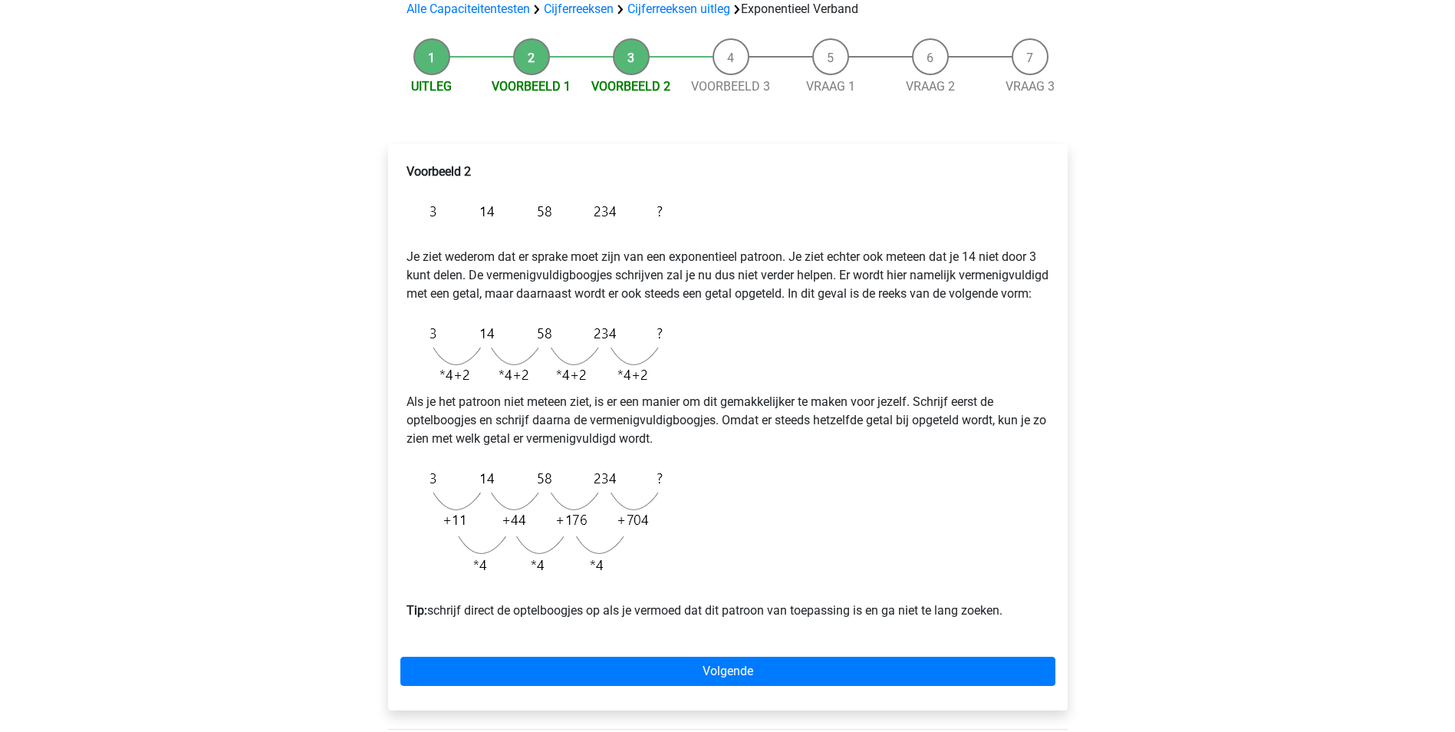 Image resolution: width=1455 pixels, height=732 pixels. I want to click on b: Tip:, so click(417, 610).